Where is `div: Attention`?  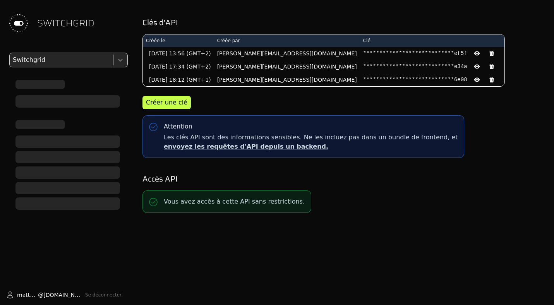 div: Attention is located at coordinates (178, 127).